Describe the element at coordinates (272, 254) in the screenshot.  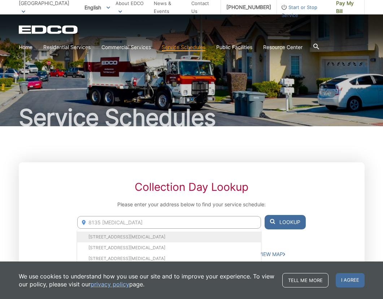
I see `a: VIEW MAP` at that location.